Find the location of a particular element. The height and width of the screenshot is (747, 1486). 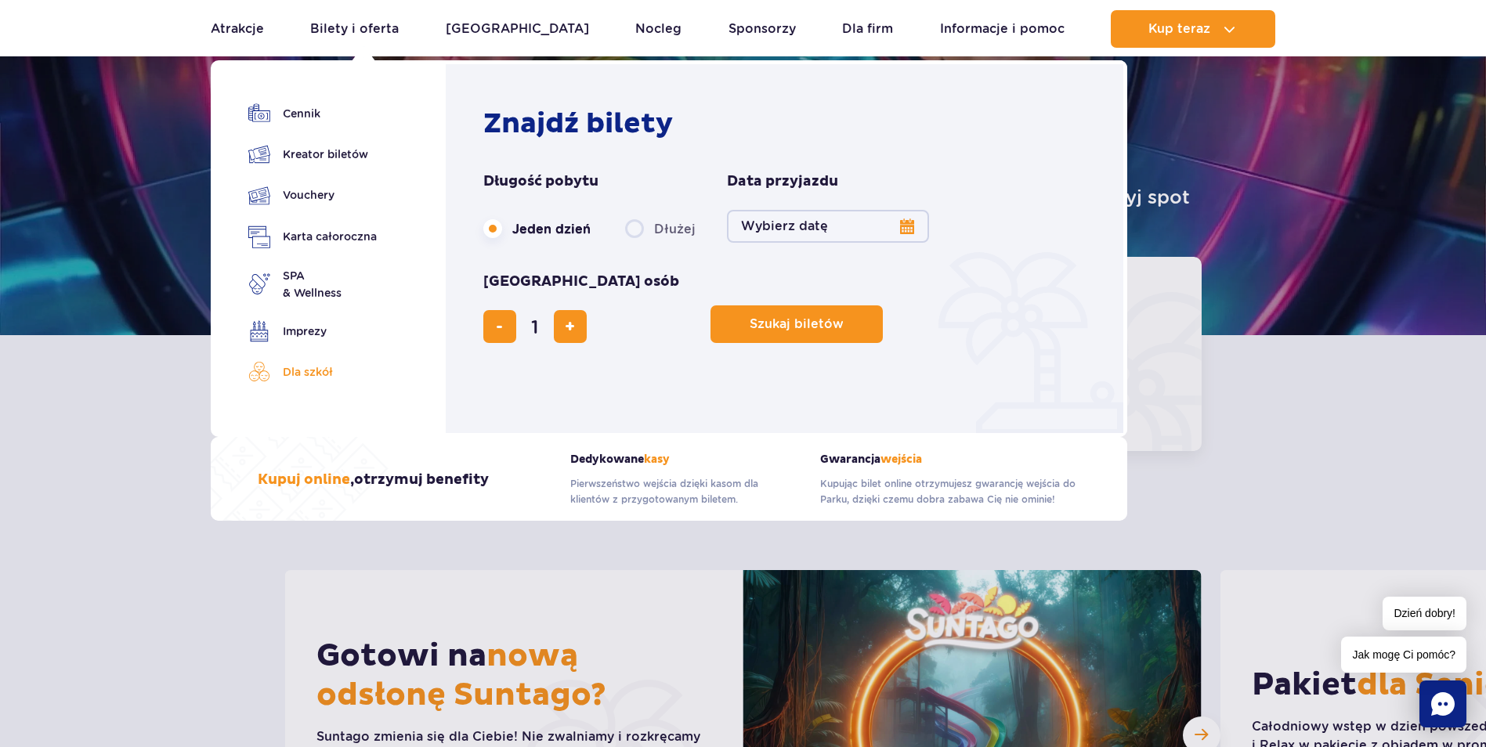

span: Kup teraz is located at coordinates (1179, 29).